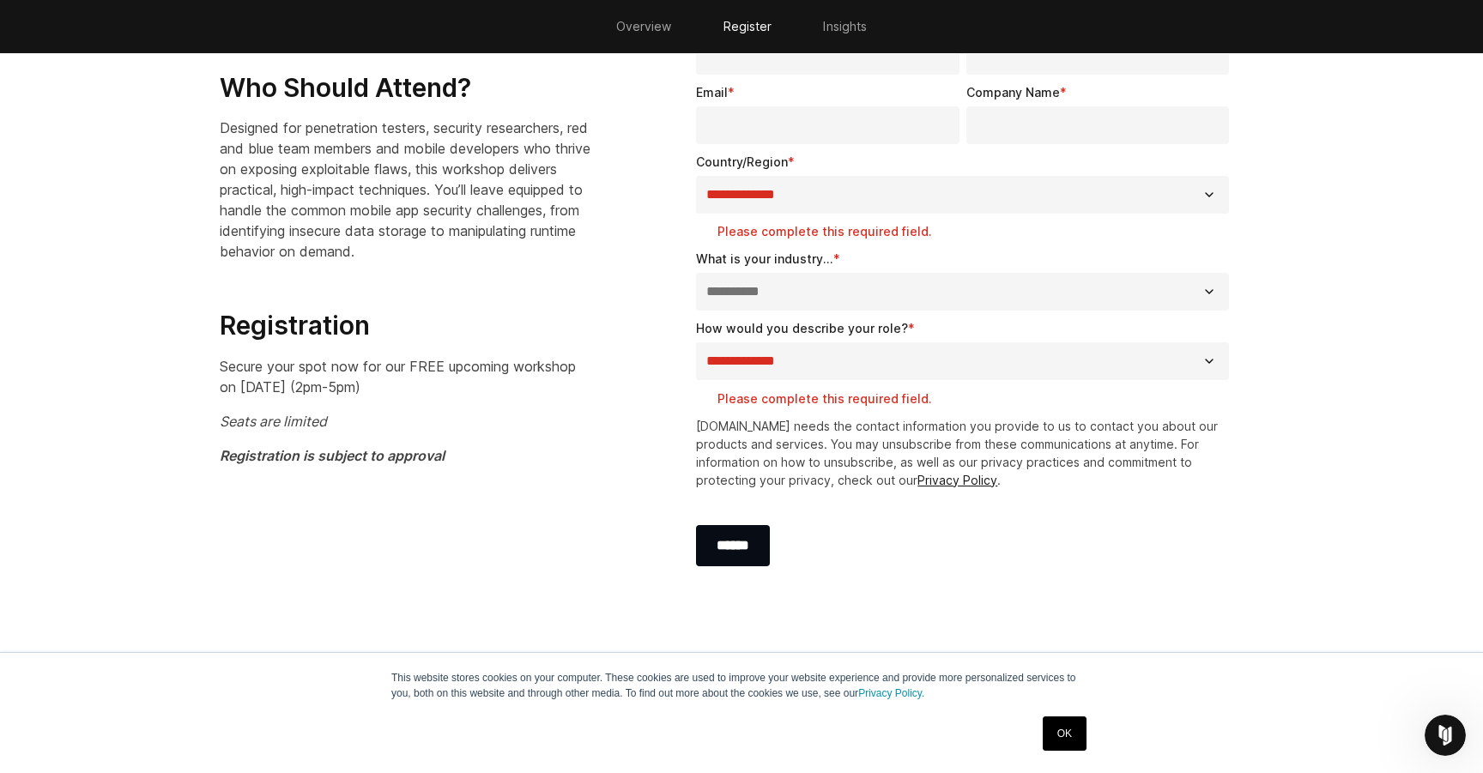  I want to click on em: Registration is subject to approval, so click(332, 456).